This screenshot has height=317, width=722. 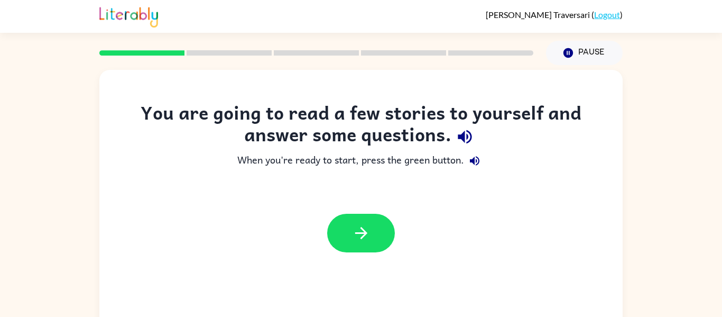 What do you see at coordinates (607, 14) in the screenshot?
I see `a: Logout` at bounding box center [607, 14].